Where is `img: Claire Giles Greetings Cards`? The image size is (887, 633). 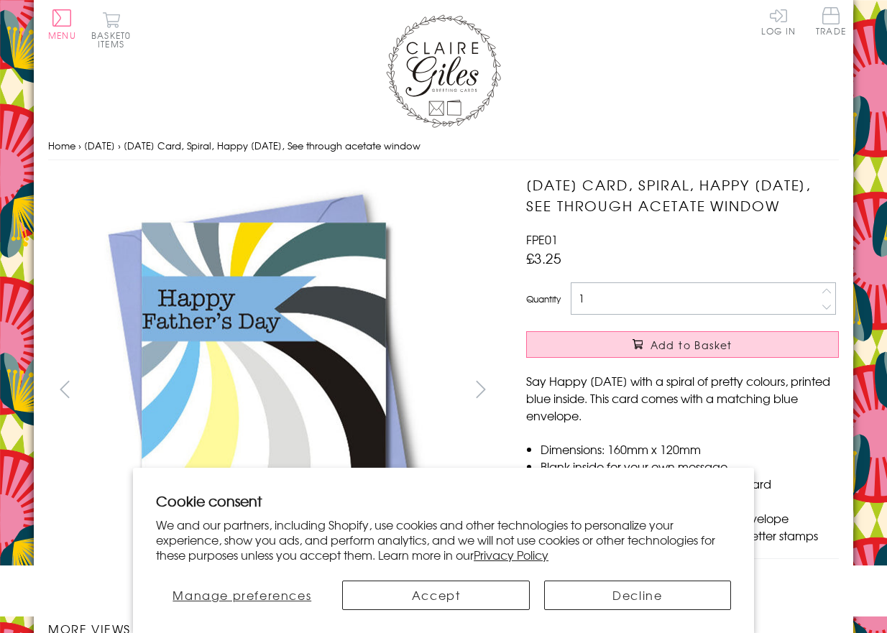
img: Claire Giles Greetings Cards is located at coordinates (443, 71).